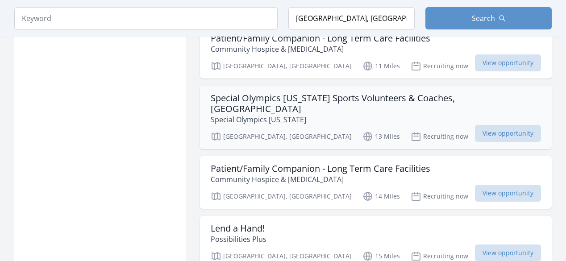 This screenshot has height=261, width=566. Describe the element at coordinates (238, 239) in the screenshot. I see `p: Possibilities Plus` at that location.